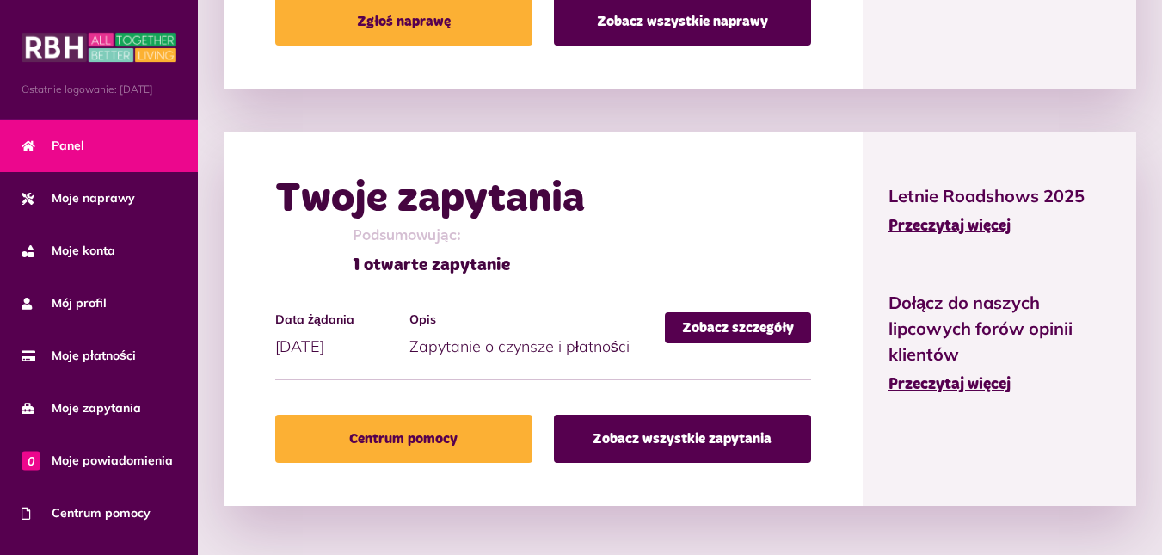  What do you see at coordinates (999, 211) in the screenshot?
I see `a: Letnie Roadshows 2025 Przeczytaj więcej` at bounding box center [999, 211].